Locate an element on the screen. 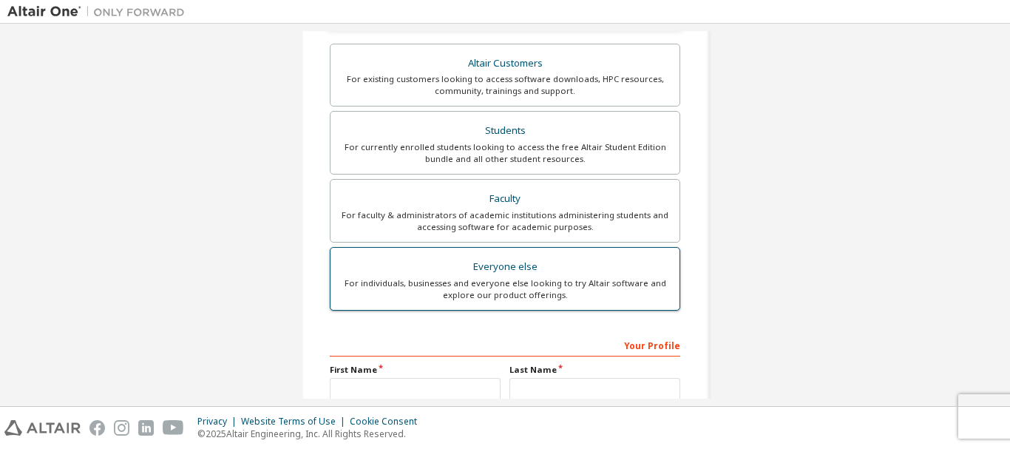 The height and width of the screenshot is (449, 1010). img: facebook.svg is located at coordinates (97, 427).